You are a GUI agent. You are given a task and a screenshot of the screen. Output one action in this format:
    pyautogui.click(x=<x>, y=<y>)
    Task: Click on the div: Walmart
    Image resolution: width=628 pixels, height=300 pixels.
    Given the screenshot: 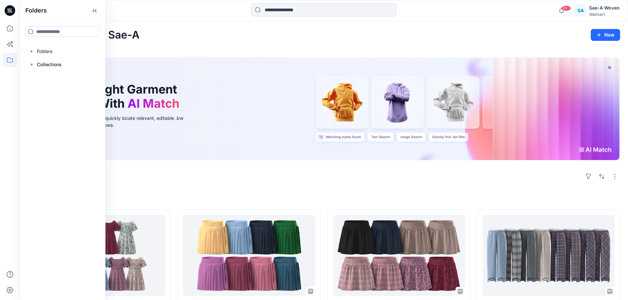 What is the action you would take?
    pyautogui.click(x=604, y=14)
    